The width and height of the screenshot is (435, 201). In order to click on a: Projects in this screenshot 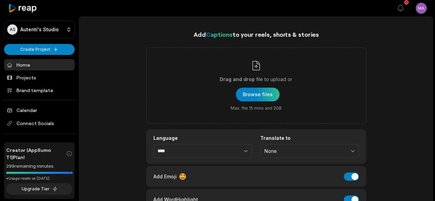, I will do `click(39, 77)`.